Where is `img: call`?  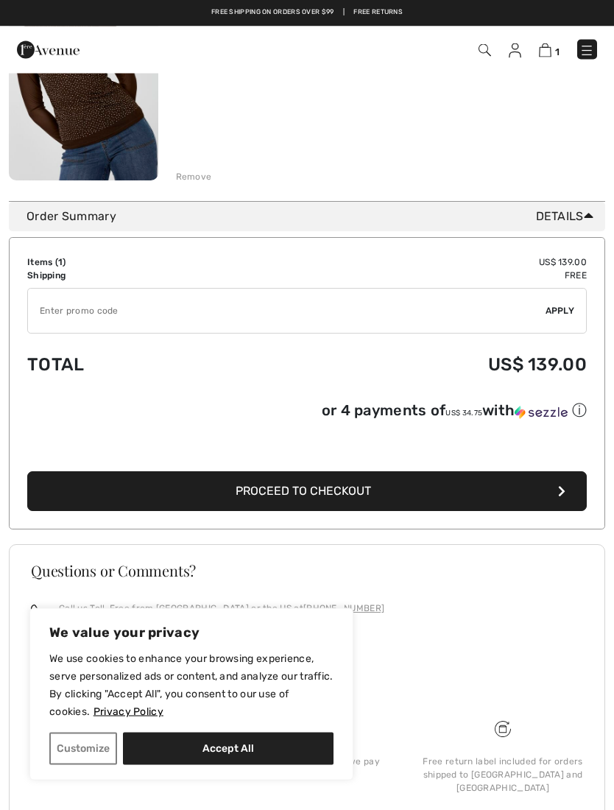
img: call is located at coordinates (39, 613).